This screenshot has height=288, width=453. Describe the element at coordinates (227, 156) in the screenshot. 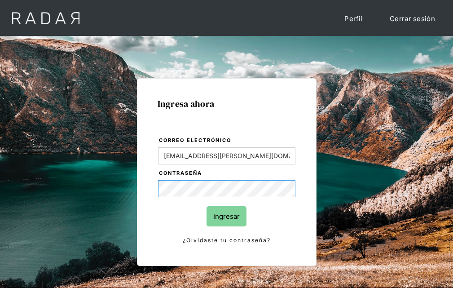

I see `input: bruce@wayne.com` at that location.